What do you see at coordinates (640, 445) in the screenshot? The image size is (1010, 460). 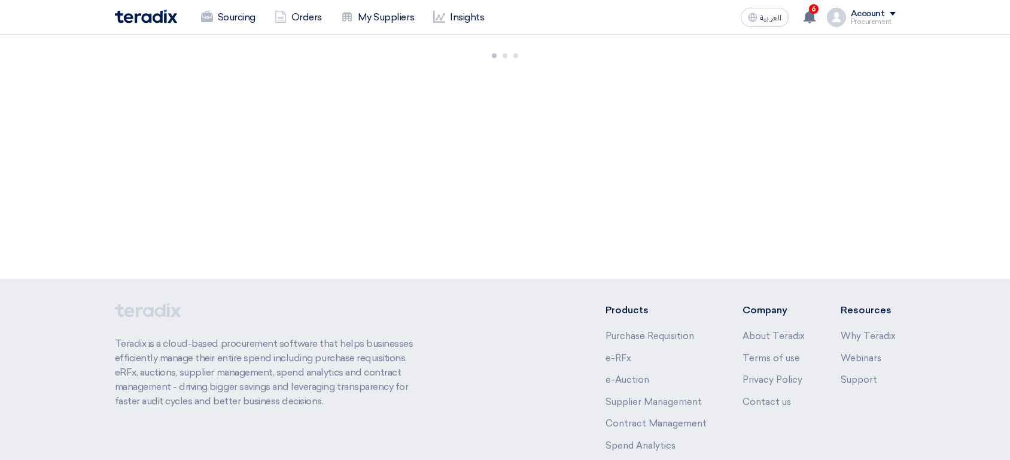 I see `a: Spend Analytics` at bounding box center [640, 445].